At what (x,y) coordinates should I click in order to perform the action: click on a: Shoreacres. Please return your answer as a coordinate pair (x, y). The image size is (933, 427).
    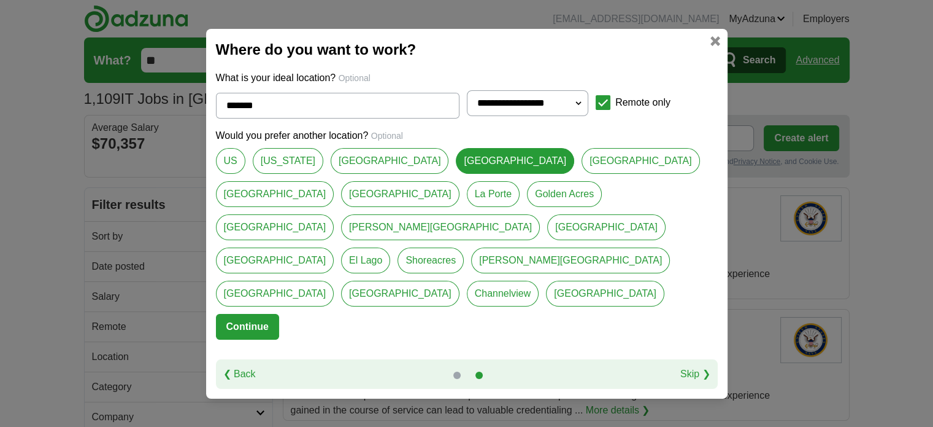
    Looking at the image, I should click on (431, 260).